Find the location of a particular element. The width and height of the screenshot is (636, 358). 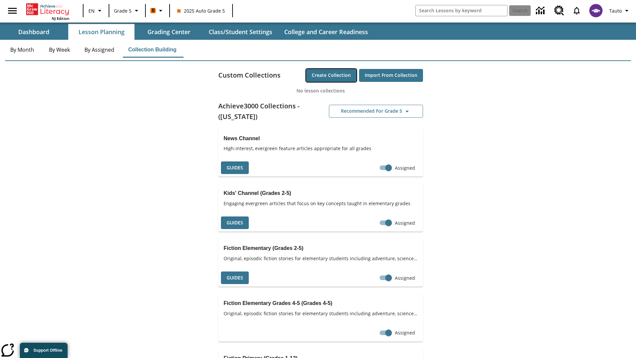

button: College and Career Readiness is located at coordinates (326, 32).